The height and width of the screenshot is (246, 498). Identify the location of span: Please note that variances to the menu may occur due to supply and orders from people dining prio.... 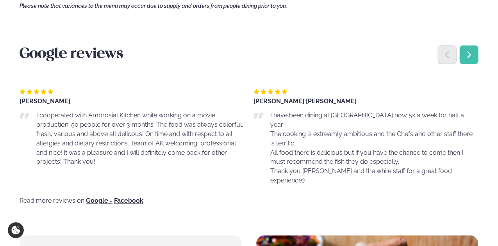
(153, 6).